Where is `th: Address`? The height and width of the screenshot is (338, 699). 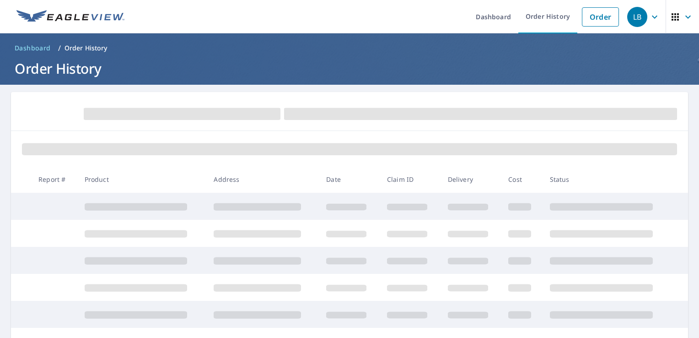 th: Address is located at coordinates (263, 179).